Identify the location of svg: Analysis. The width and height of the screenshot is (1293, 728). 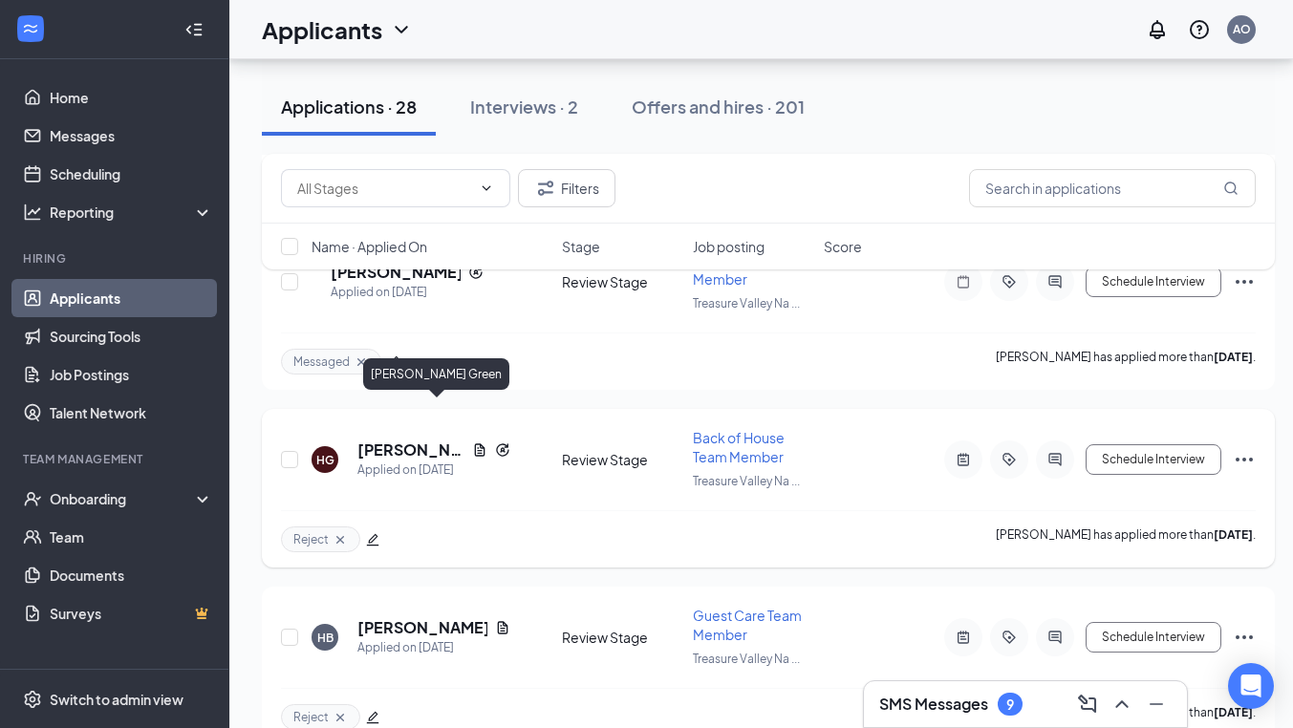
(32, 212).